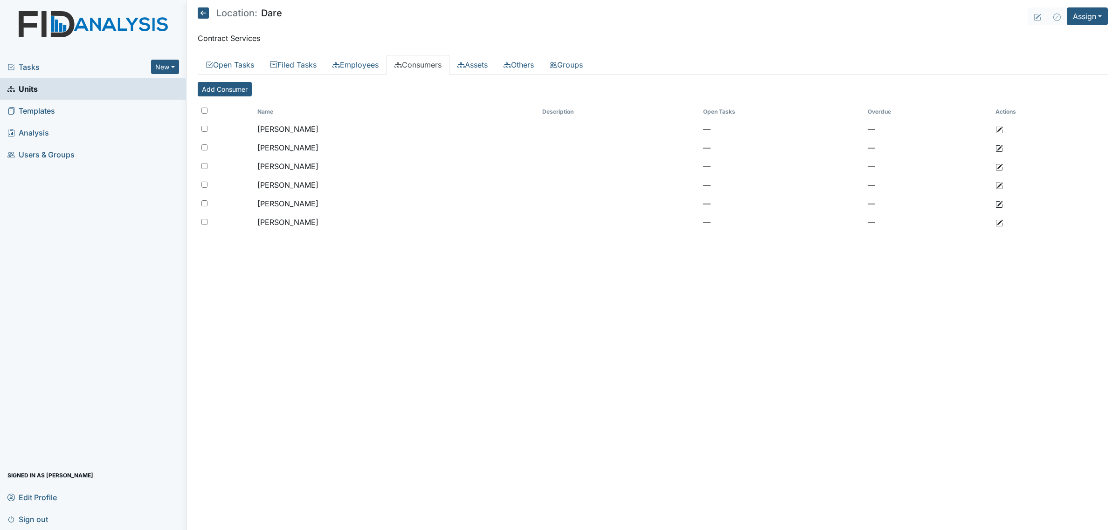  What do you see at coordinates (204, 110) in the screenshot?
I see `input: Toggle All Rows Selected` at bounding box center [204, 110].